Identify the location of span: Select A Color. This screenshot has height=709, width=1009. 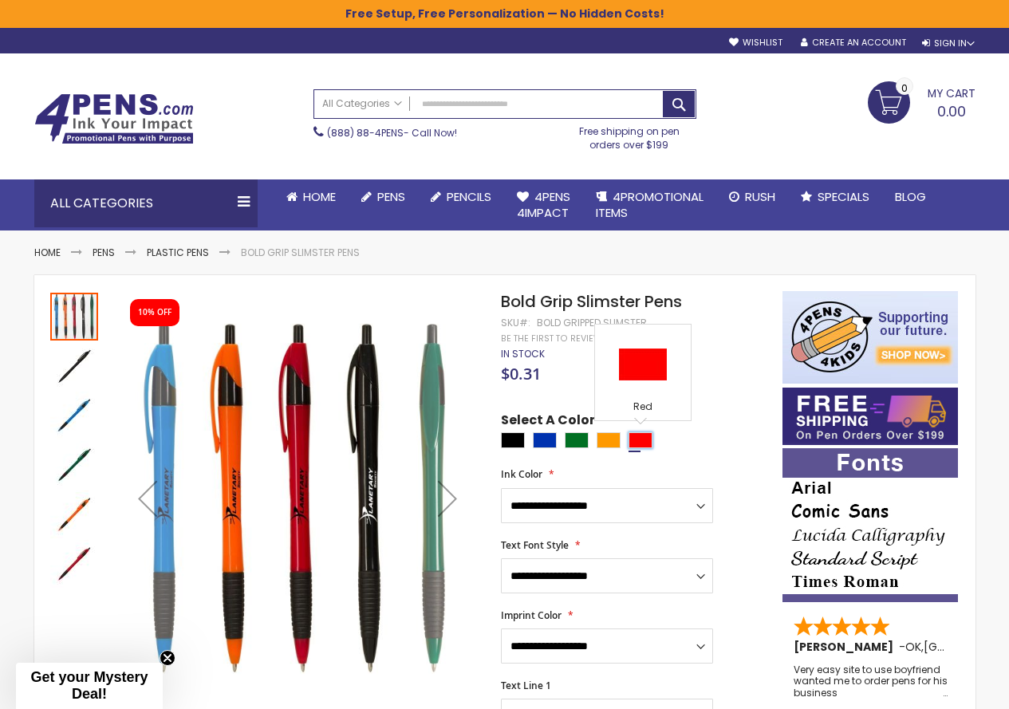
(548, 422).